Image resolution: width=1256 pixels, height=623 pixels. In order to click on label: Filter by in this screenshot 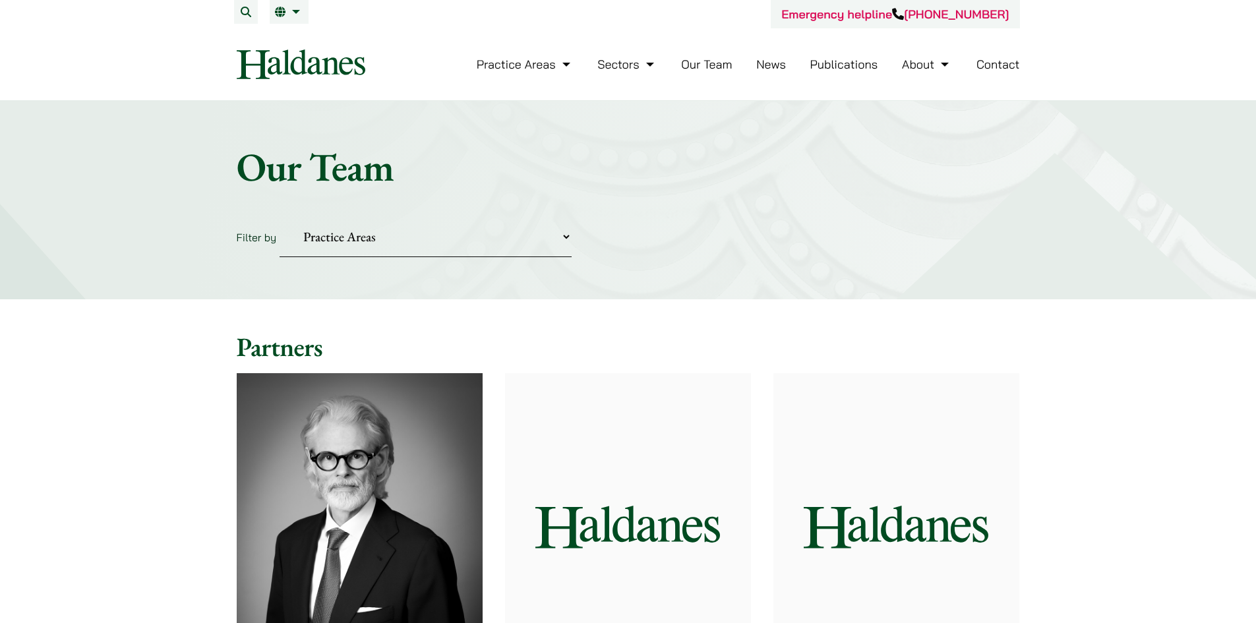, I will do `click(256, 237)`.